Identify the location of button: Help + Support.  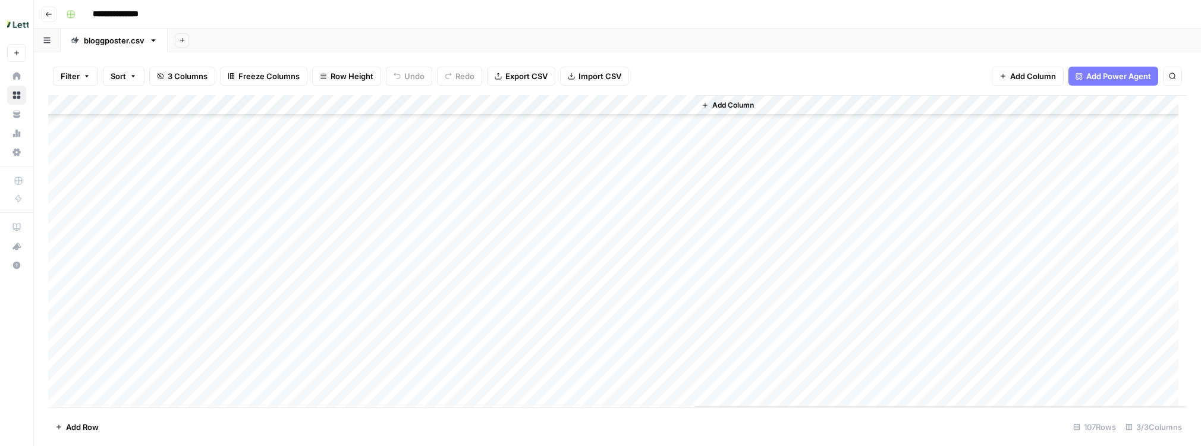
(17, 265).